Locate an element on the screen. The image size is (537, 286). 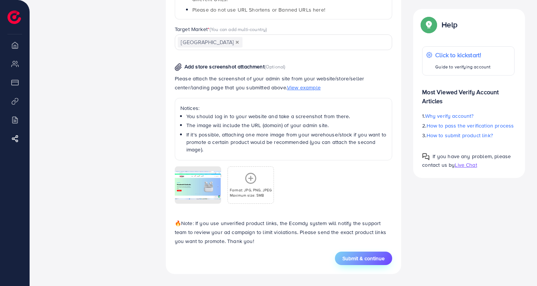
p: Maximum size: 5MB is located at coordinates (251, 195).